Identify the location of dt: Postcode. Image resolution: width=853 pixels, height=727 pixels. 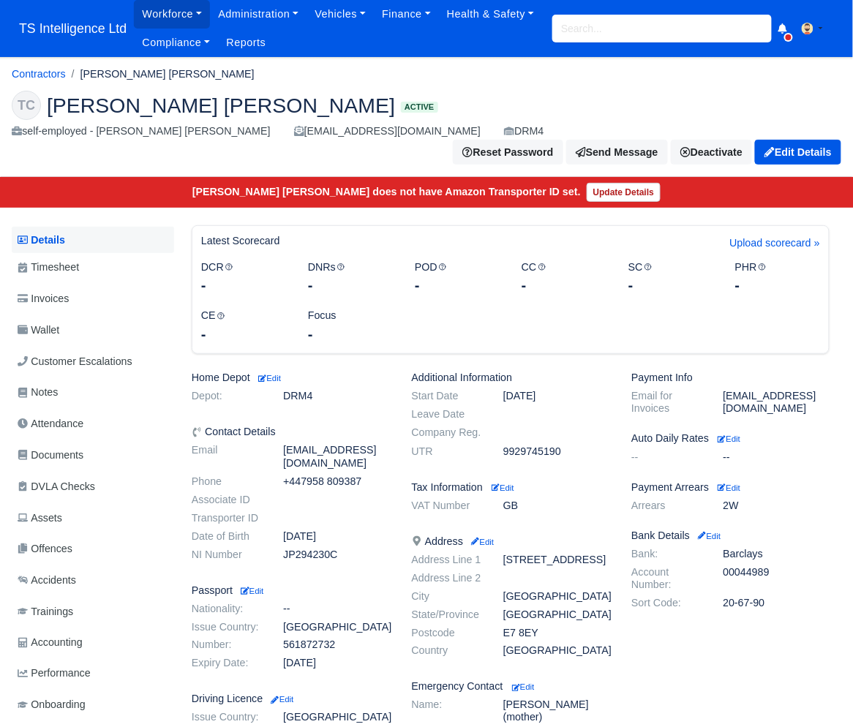
(446, 633).